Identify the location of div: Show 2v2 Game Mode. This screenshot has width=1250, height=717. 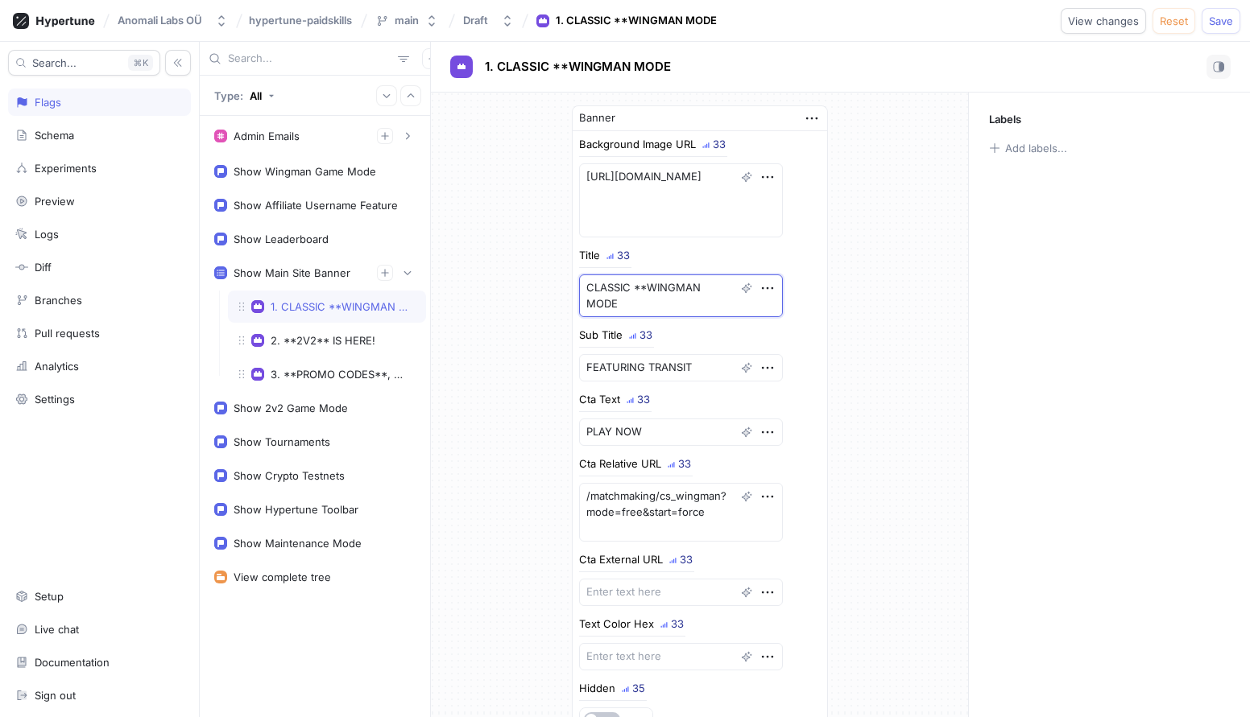
(291, 408).